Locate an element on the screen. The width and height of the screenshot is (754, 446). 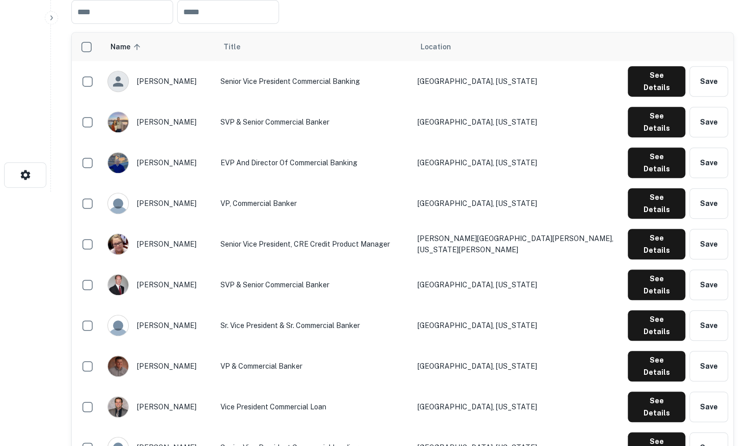
img: 1517618395945 is located at coordinates (118, 407).